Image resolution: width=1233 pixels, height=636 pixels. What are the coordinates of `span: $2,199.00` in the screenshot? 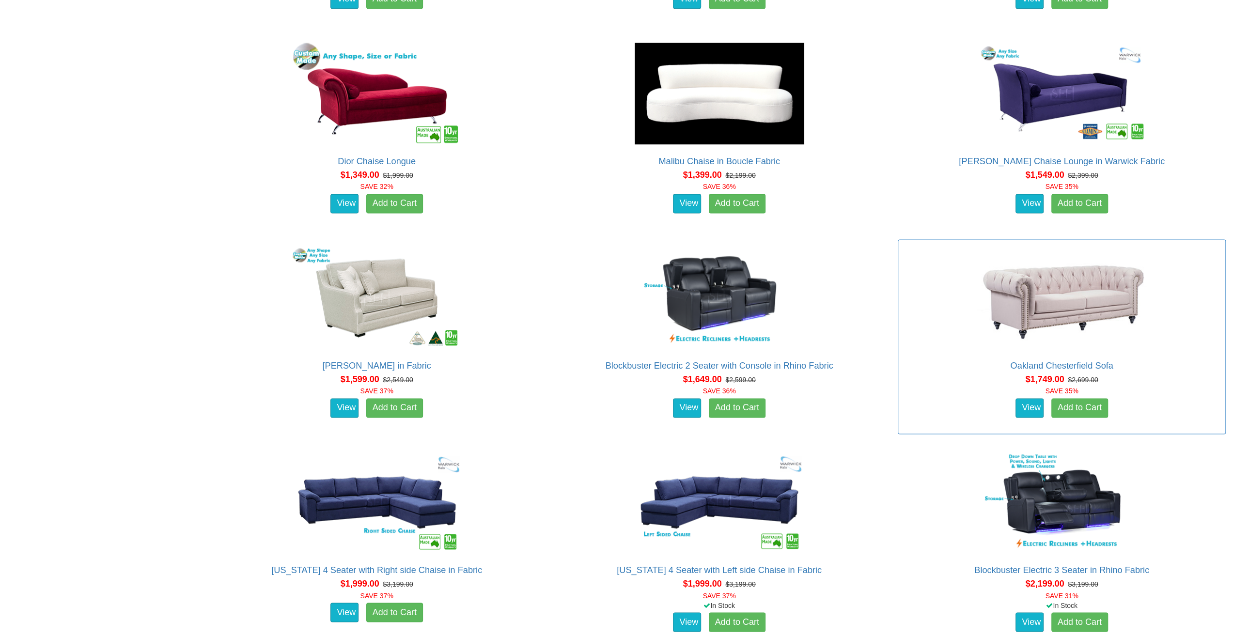 It's located at (1045, 584).